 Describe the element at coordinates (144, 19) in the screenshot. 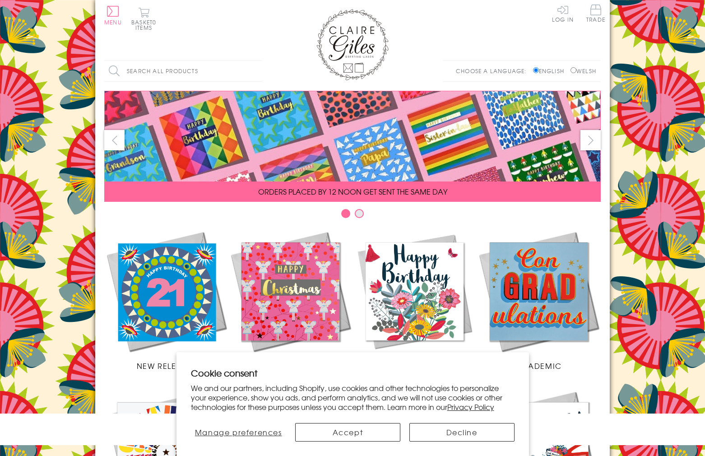

I see `button: Basket0 items` at that location.